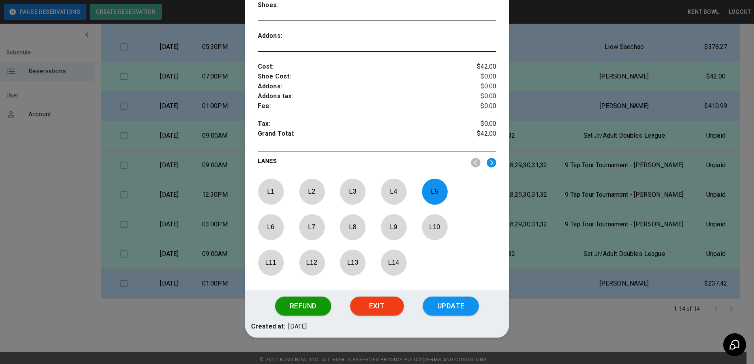 The width and height of the screenshot is (754, 364). Describe the element at coordinates (352, 262) in the screenshot. I see `p: L 13` at that location.